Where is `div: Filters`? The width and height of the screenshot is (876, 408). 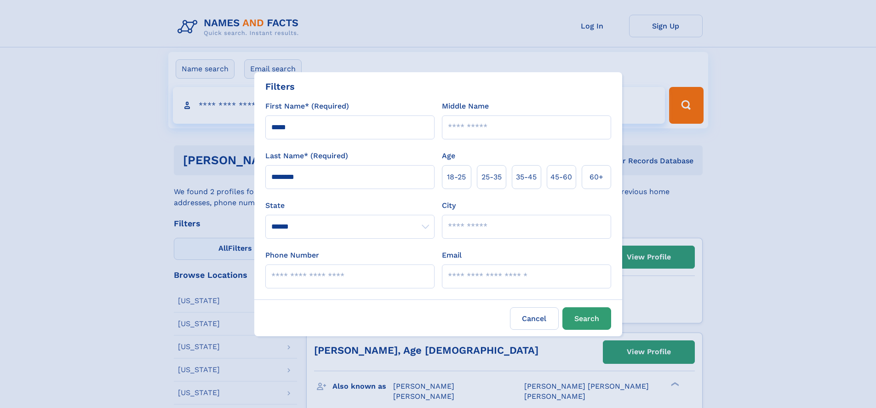
div: Filters is located at coordinates (280, 86).